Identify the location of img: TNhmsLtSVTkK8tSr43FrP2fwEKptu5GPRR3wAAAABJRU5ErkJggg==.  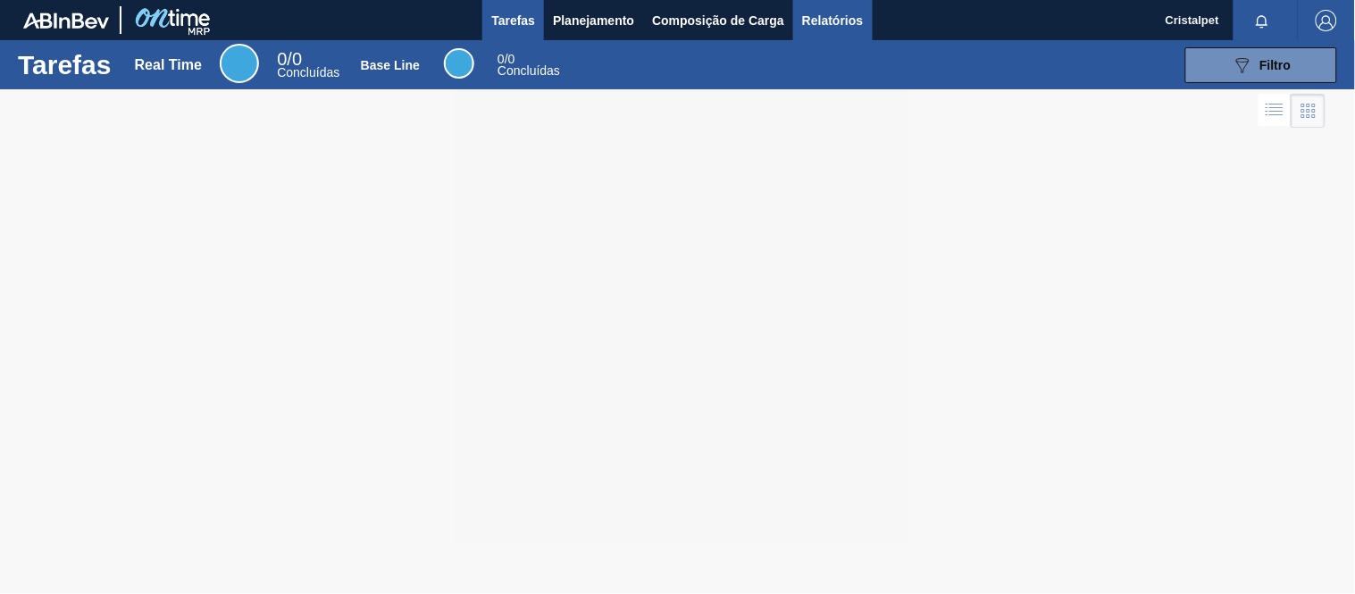
(66, 21).